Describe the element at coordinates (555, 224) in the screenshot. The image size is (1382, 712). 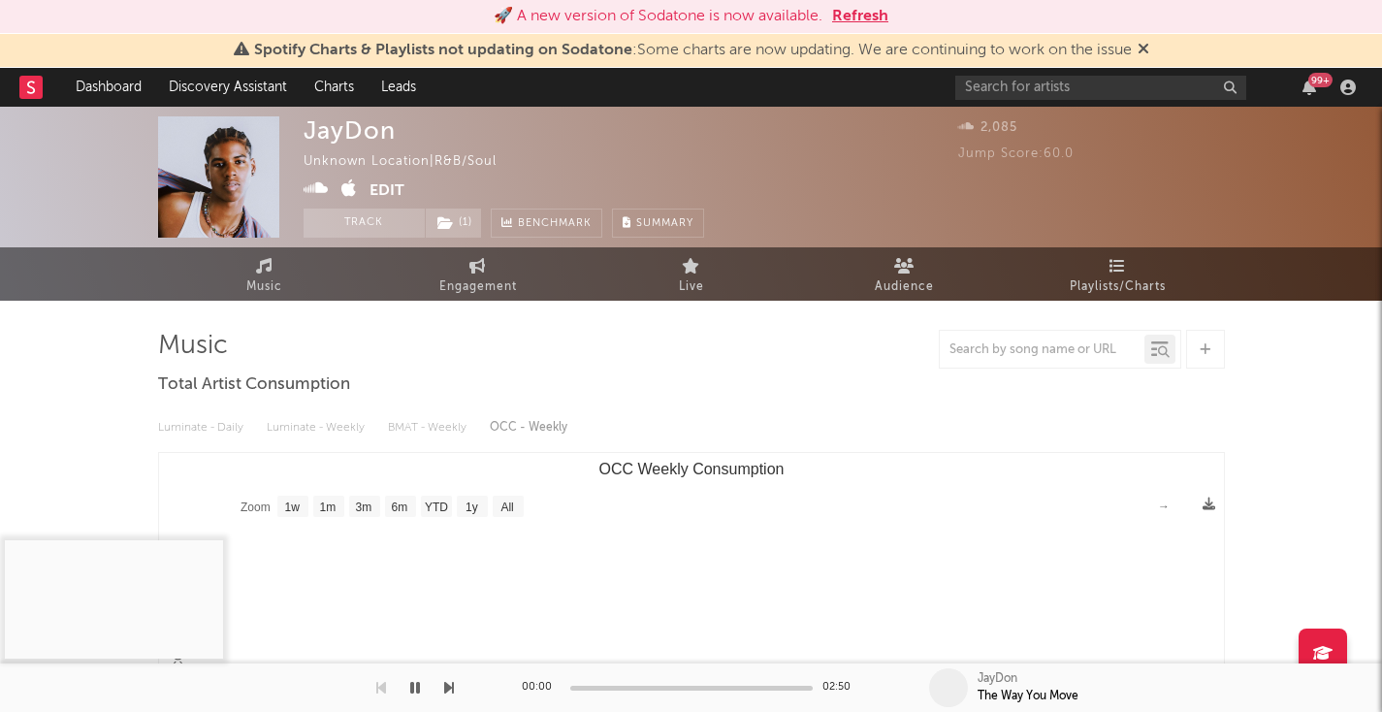
I see `span: Benchmark` at that location.